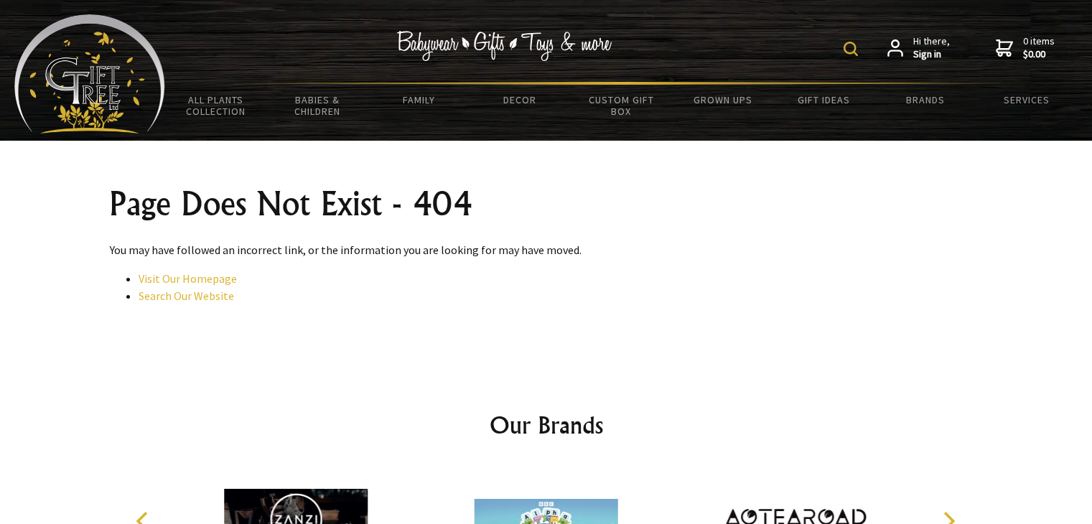 This screenshot has width=1092, height=524. I want to click on span: 0 items, so click(1039, 47).